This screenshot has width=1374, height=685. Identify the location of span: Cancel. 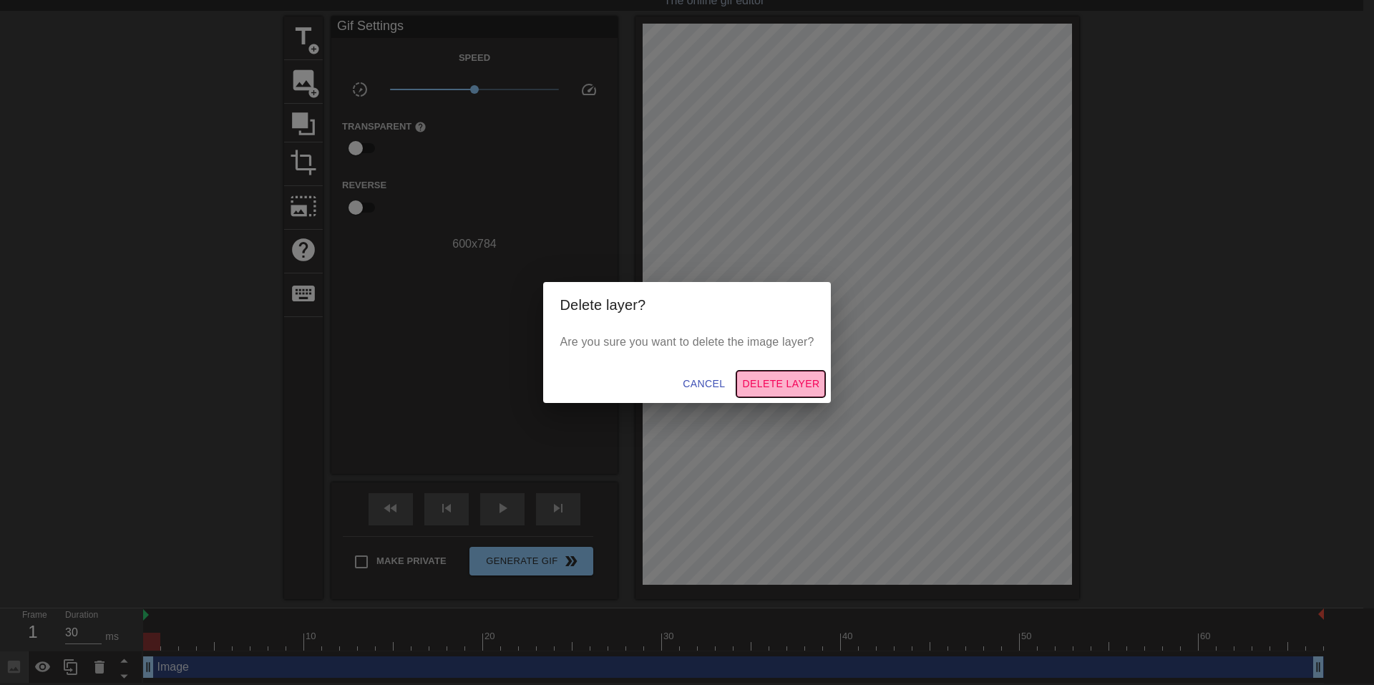
(704, 384).